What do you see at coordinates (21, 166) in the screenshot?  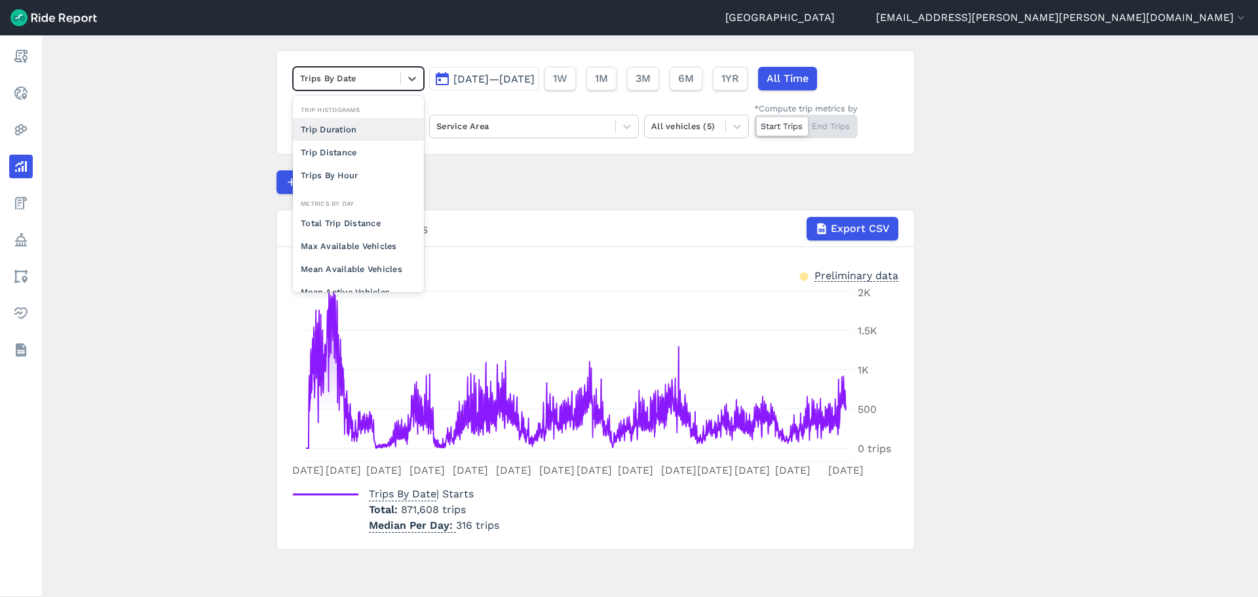 I see `a: Analyze` at bounding box center [21, 166].